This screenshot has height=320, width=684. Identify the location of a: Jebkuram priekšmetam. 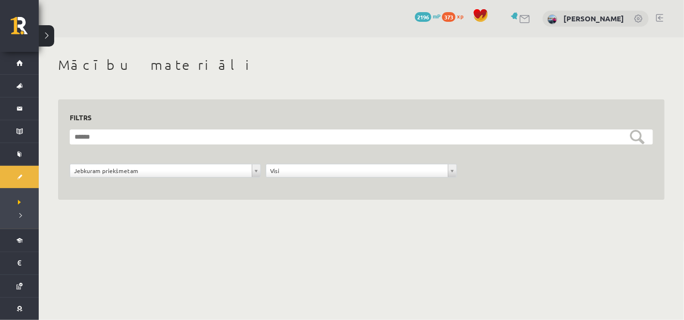
(165, 170).